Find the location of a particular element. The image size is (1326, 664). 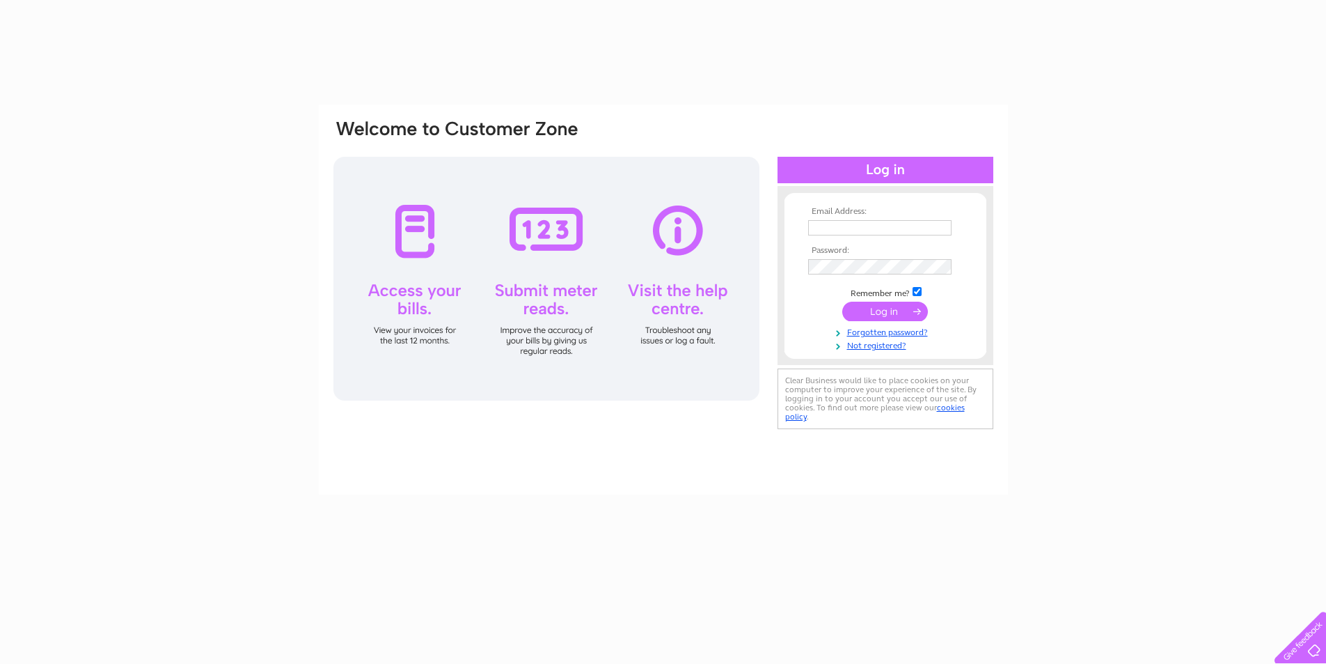

a: Not registered? is located at coordinates (887, 344).